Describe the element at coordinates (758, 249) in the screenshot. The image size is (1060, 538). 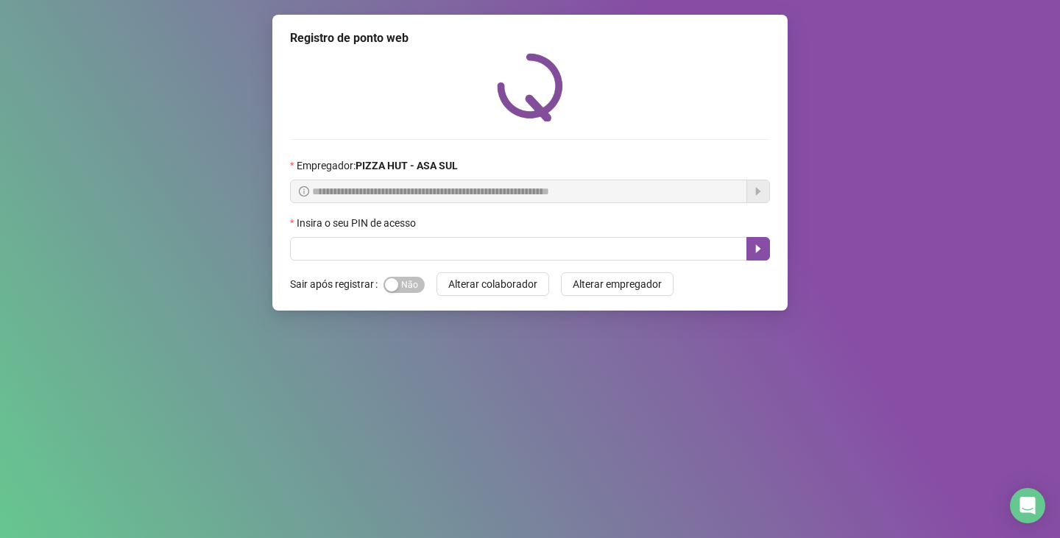
I see `span: caret-right` at that location.